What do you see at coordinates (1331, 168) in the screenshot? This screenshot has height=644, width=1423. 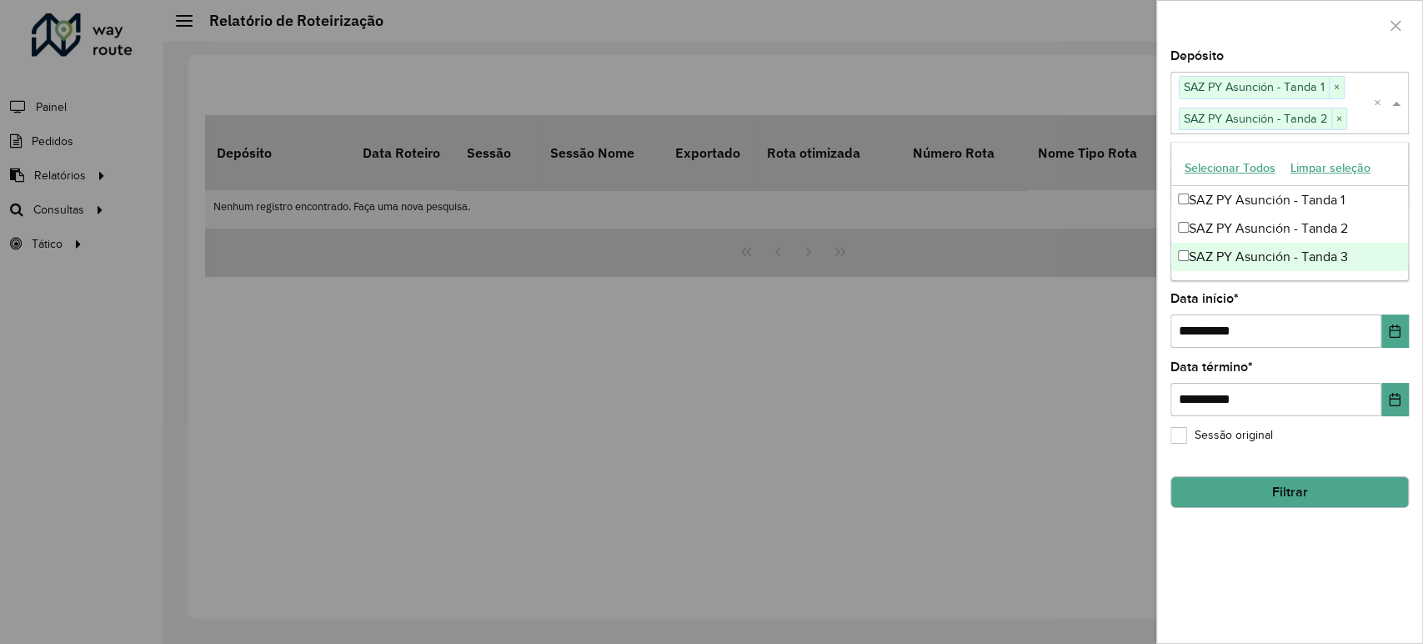 I see `button: Limpar seleção` at bounding box center [1331, 168].